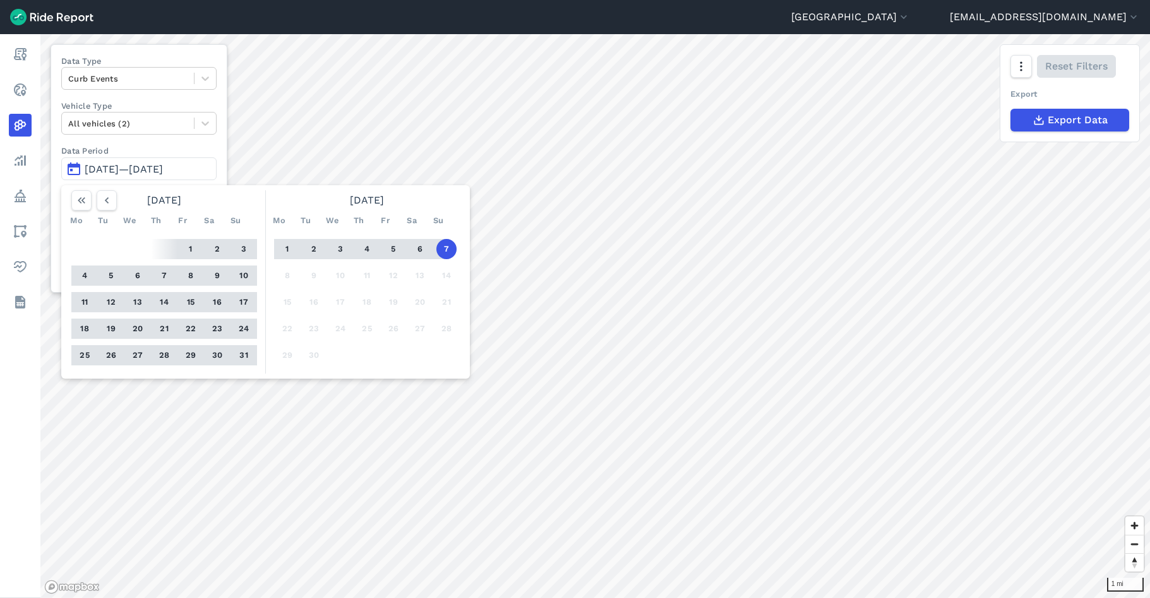  I want to click on a: Report, so click(20, 54).